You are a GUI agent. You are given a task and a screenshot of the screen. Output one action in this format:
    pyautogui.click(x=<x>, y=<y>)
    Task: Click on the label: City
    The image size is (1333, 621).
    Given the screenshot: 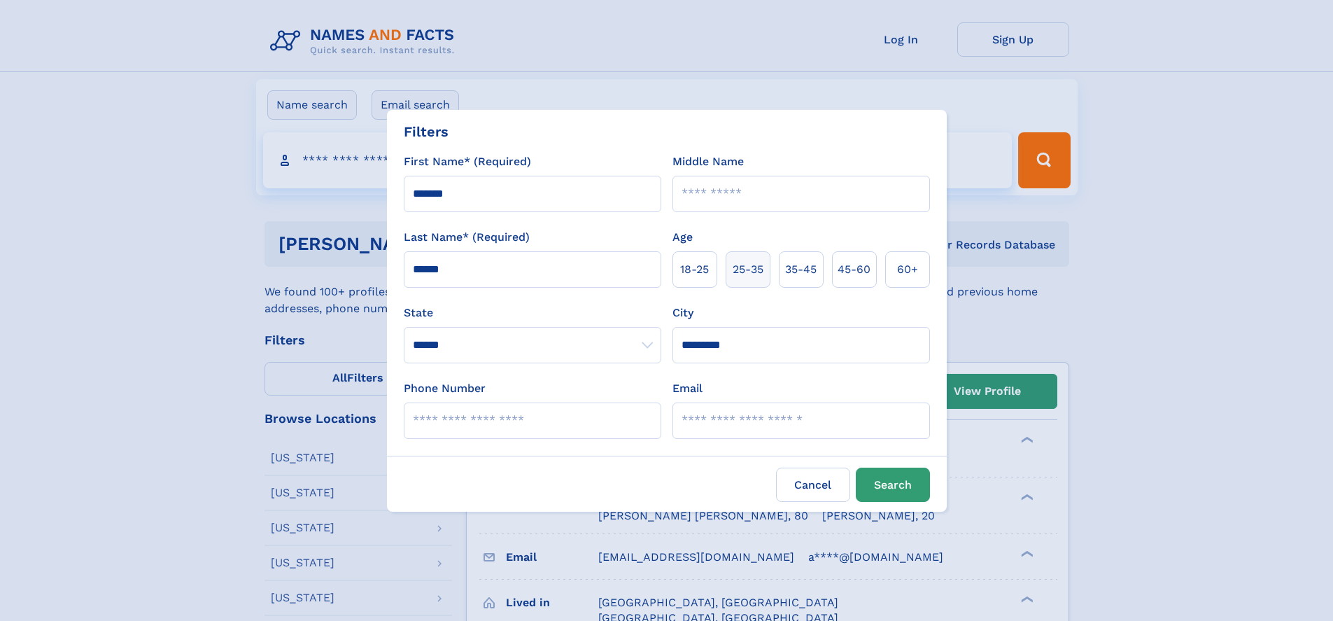 What is the action you would take?
    pyautogui.click(x=683, y=313)
    